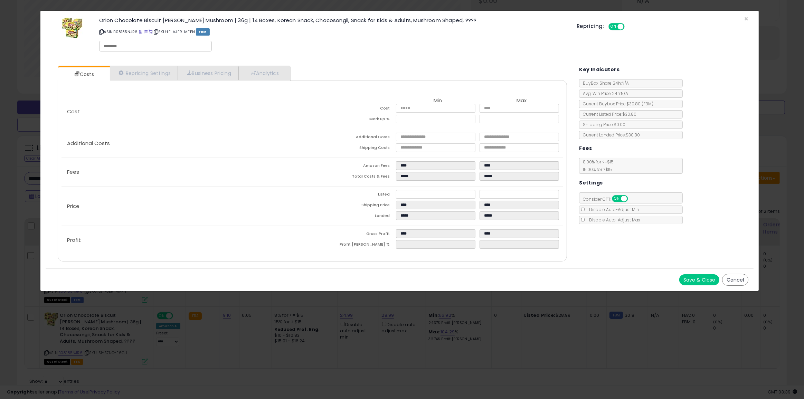 The width and height of the screenshot is (804, 399). Describe the element at coordinates (333, 32) in the screenshot. I see `p: ASIN: B08185NJR6 | SKU: LE-VJER-MFPN` at that location.